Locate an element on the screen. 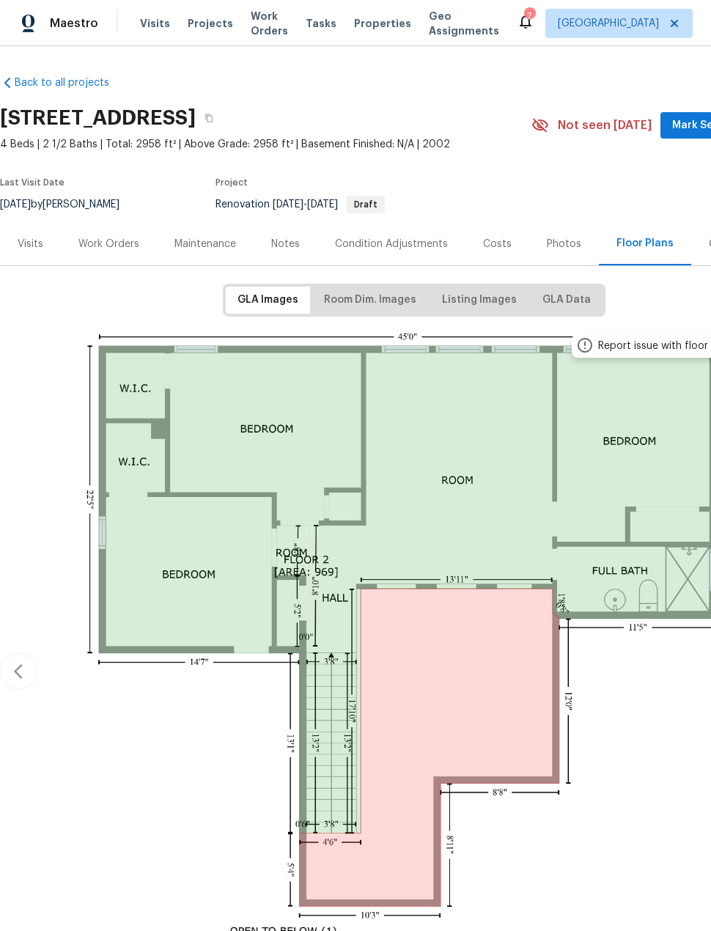 This screenshot has width=711, height=931. span: Properties is located at coordinates (383, 23).